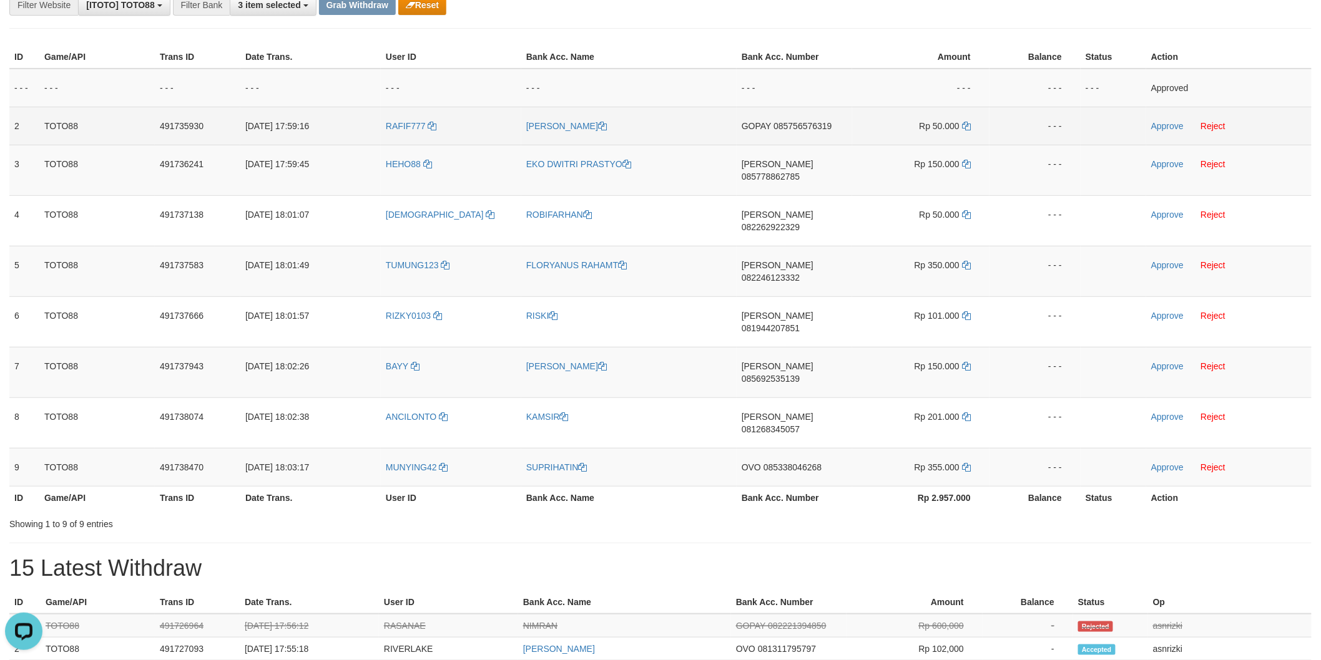 The image size is (1321, 660). What do you see at coordinates (770, 227) in the screenshot?
I see `span: Copy 082262922329 to clipboard` at bounding box center [770, 227].